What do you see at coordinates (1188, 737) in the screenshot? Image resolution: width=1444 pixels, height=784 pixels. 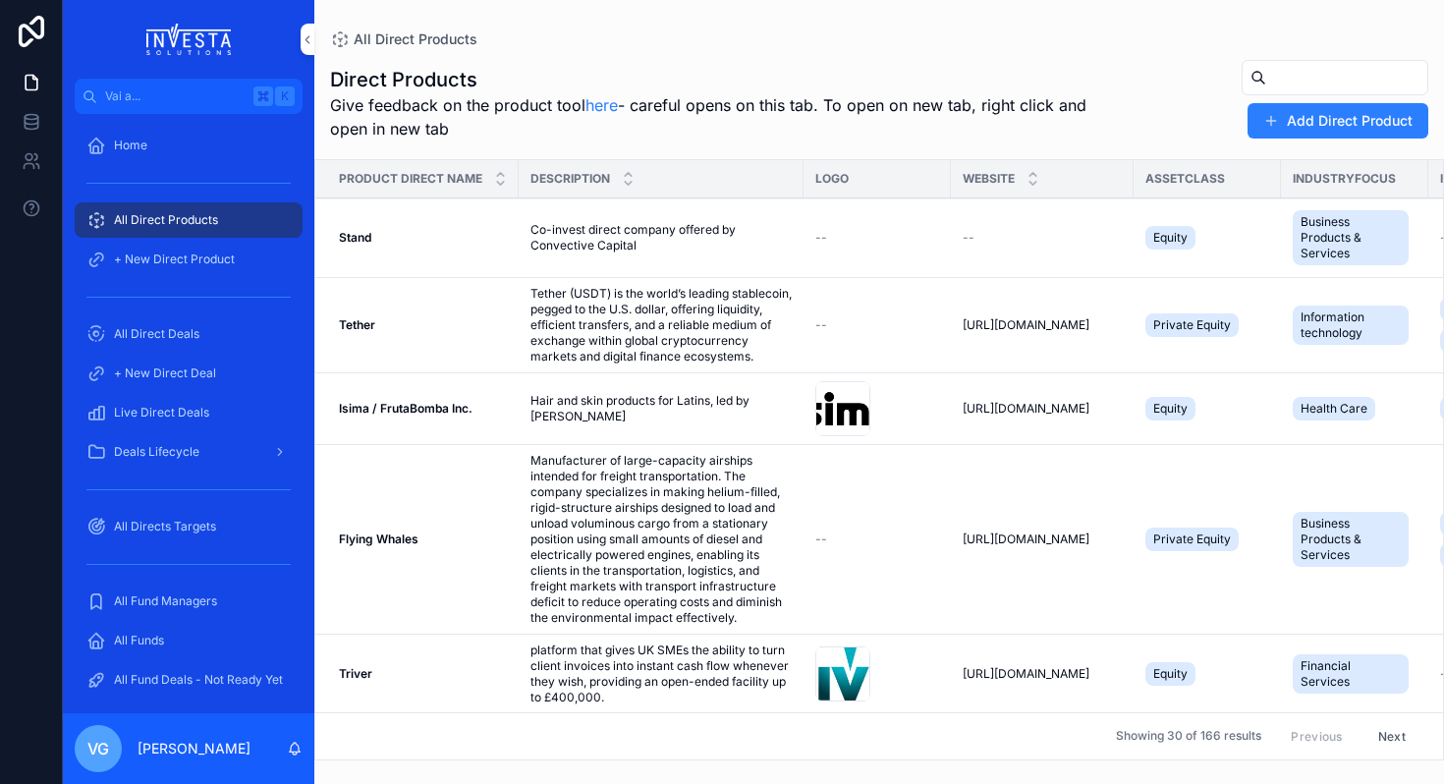 I see `span: Showing 30 of 166 results` at bounding box center [1188, 737].